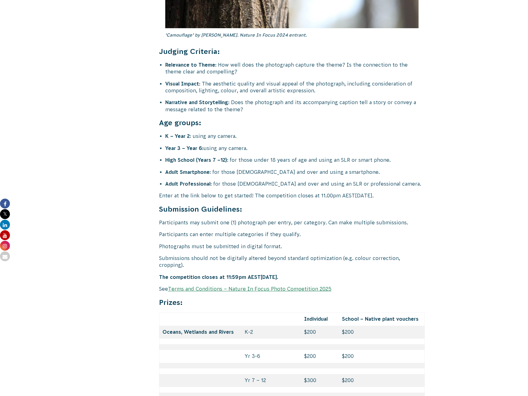  What do you see at coordinates (184, 148) in the screenshot?
I see `strong: Year 3 – Year 6:` at bounding box center [184, 148].